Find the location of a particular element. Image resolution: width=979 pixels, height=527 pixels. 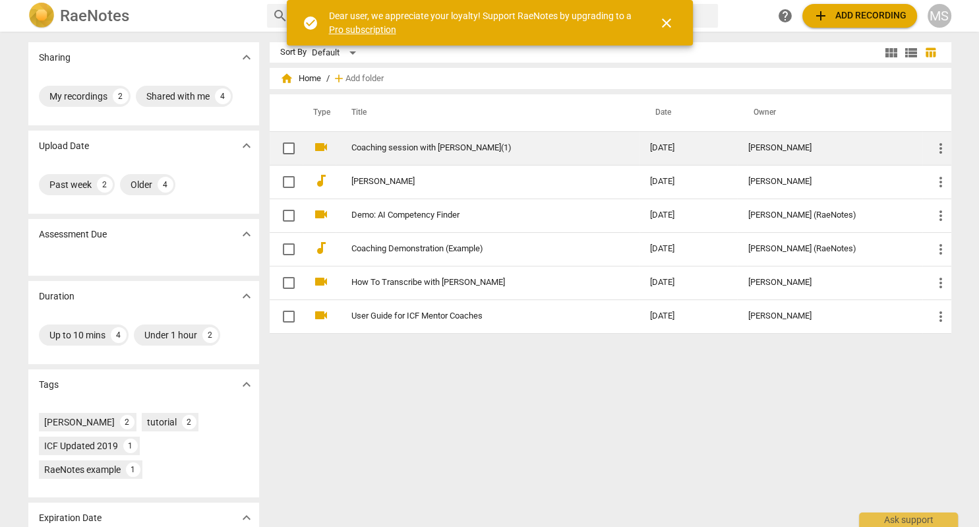

span: table_chart is located at coordinates (931, 52).